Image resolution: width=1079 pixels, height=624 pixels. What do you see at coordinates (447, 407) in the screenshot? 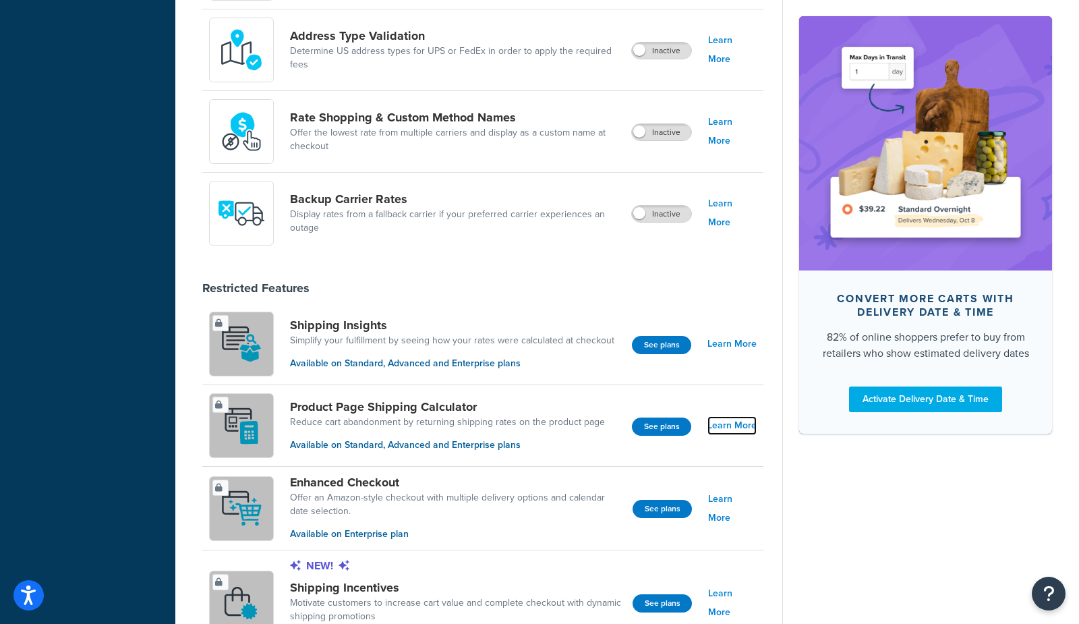
I see `a: Product Page Shipping Calculator` at bounding box center [447, 407].